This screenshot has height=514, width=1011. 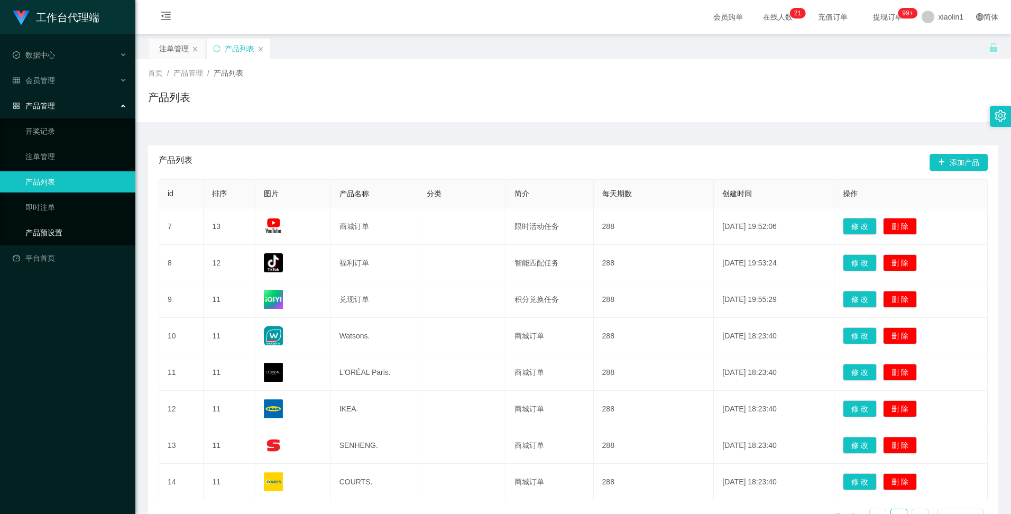 What do you see at coordinates (799, 13) in the screenshot?
I see `p: 1` at bounding box center [799, 13].